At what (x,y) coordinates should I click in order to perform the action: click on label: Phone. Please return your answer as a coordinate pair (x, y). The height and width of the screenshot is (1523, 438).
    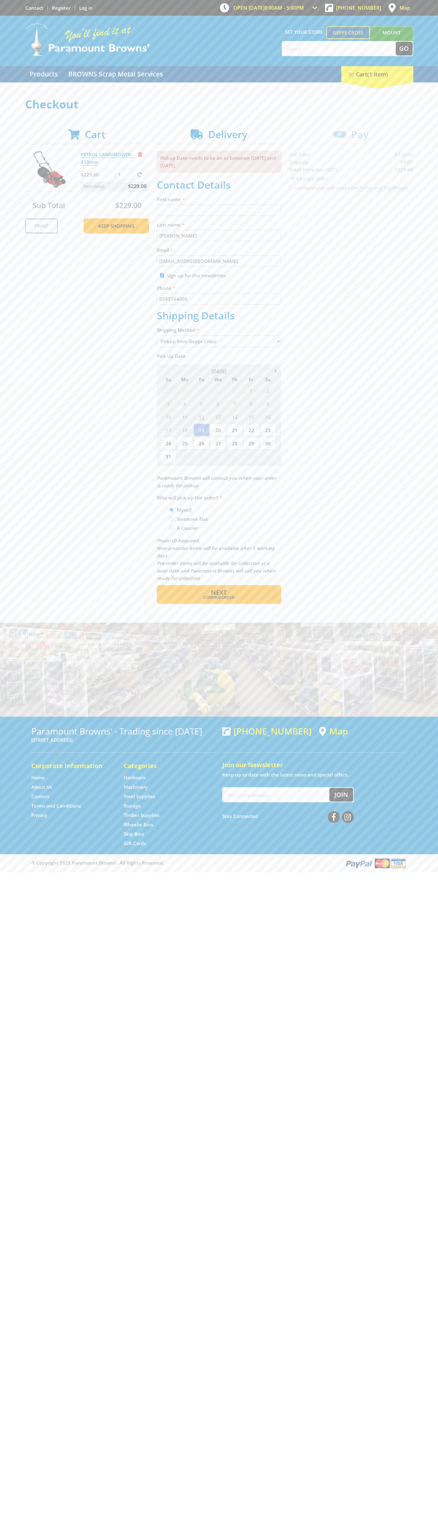
    Looking at the image, I should click on (219, 288).